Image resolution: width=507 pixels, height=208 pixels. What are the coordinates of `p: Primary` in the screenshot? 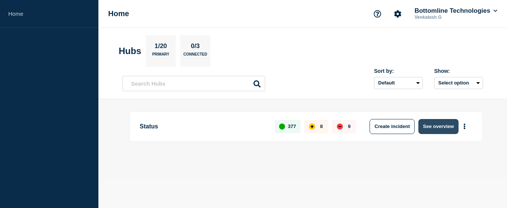 It's located at (161, 56).